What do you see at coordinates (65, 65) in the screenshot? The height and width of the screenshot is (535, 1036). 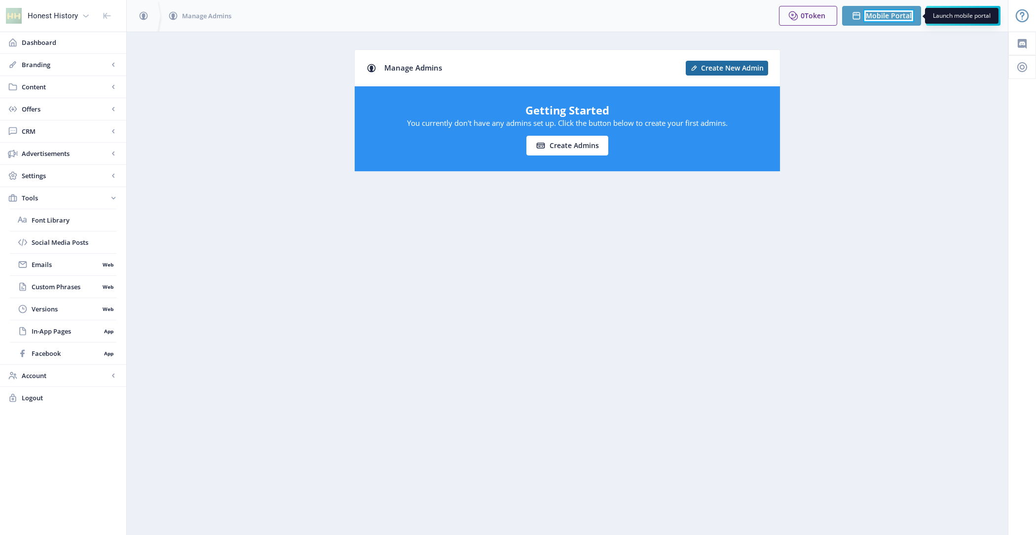 I see `span: Branding` at bounding box center [65, 65].